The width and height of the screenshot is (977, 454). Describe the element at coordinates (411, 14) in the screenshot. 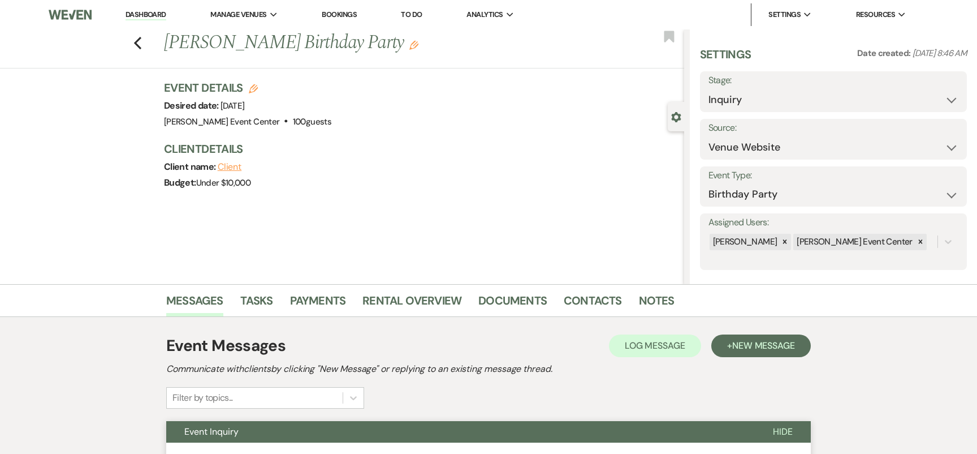

I see `a: To Do` at that location.